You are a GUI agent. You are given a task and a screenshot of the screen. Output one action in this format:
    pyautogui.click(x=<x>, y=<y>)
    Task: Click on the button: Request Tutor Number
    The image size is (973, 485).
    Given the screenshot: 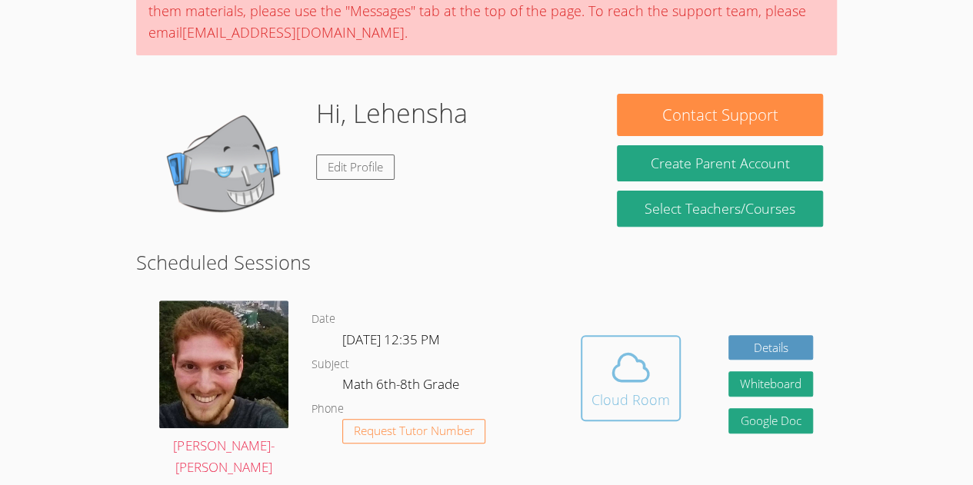 What is the action you would take?
    pyautogui.click(x=414, y=431)
    